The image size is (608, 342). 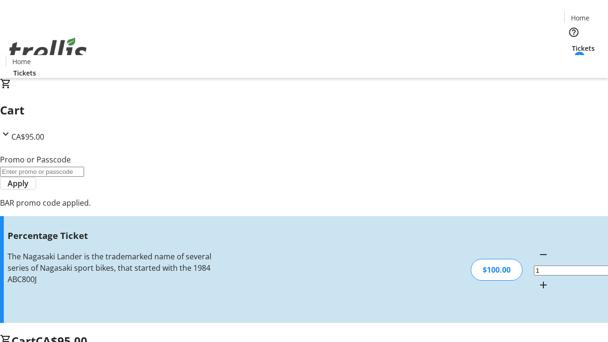 I want to click on h3: Percentage Ticket, so click(x=111, y=236).